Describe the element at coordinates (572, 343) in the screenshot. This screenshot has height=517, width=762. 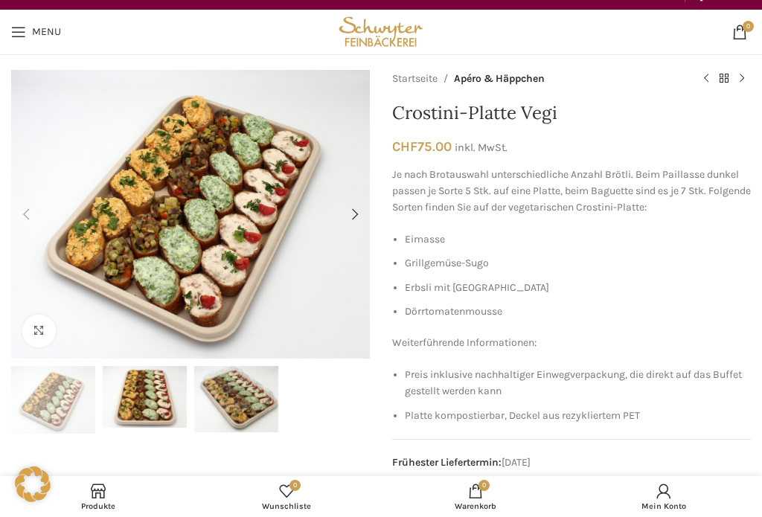
I see `p: Weiterführende Informationen:` at that location.